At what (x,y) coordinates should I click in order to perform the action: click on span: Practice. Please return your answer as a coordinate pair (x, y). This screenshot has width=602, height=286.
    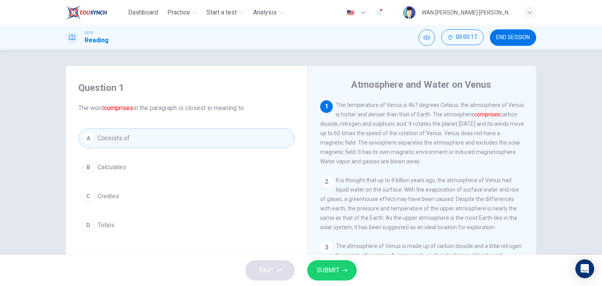
    Looking at the image, I should click on (179, 13).